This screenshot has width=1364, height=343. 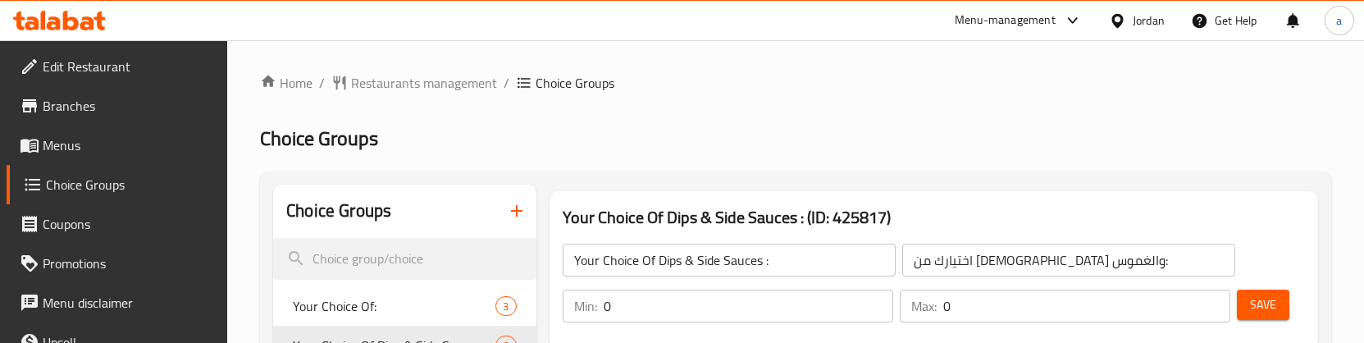 What do you see at coordinates (129, 145) in the screenshot?
I see `span: Menus` at bounding box center [129, 145].